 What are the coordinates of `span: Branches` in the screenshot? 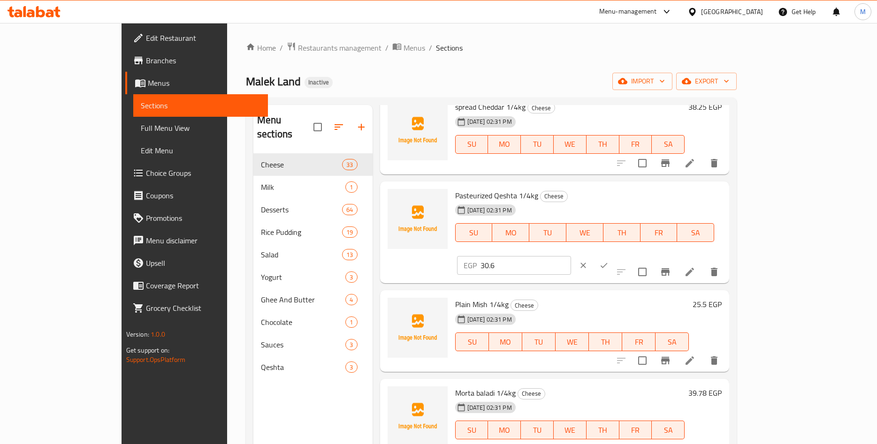 It's located at (203, 61).